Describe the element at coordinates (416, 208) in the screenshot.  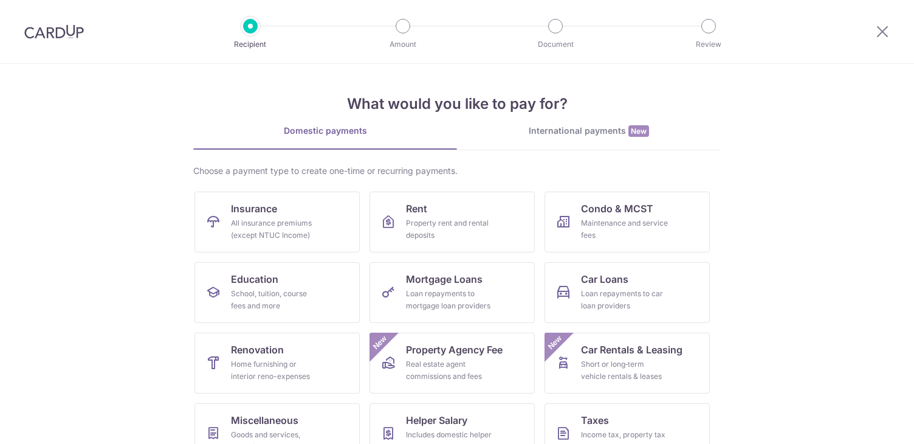
I see `span: Rent` at that location.